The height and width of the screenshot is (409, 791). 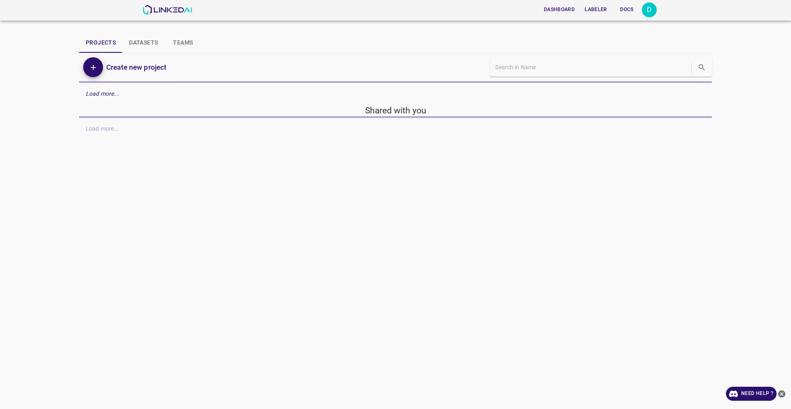 What do you see at coordinates (93, 67) in the screenshot?
I see `button: Add` at bounding box center [93, 67].